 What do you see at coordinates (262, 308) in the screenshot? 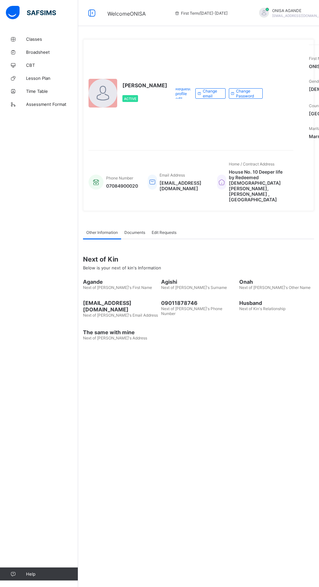
I see `span: Next of Kin's Relationship` at bounding box center [262, 308].